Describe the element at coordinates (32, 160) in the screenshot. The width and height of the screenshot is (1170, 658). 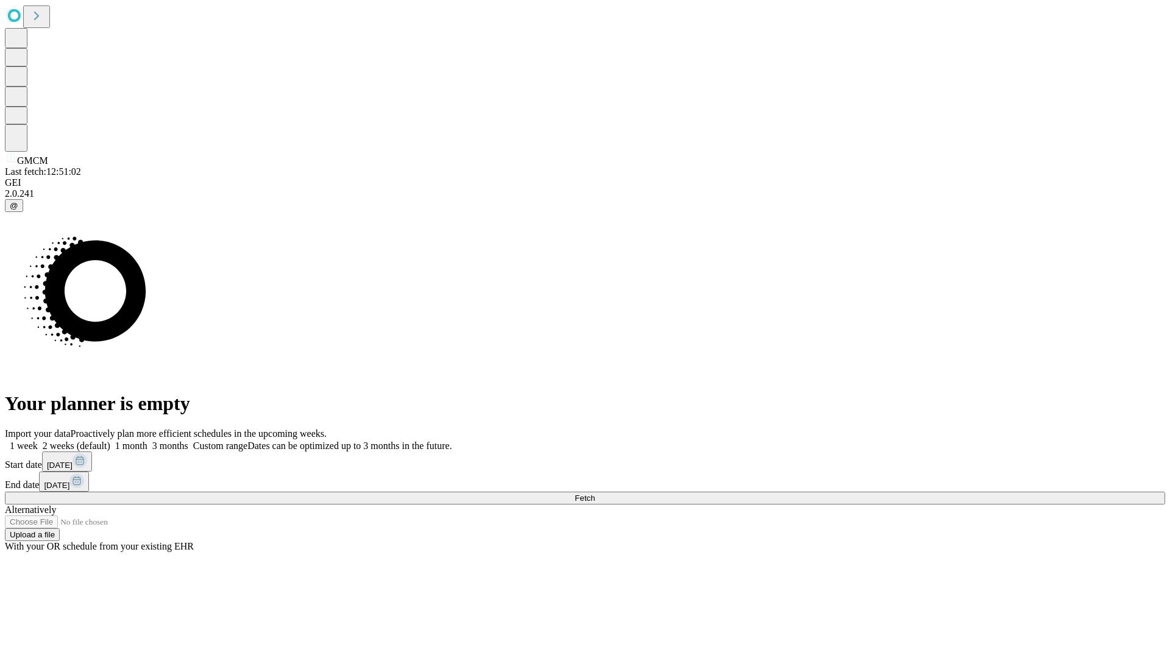
I see `span: GMCM` at that location.